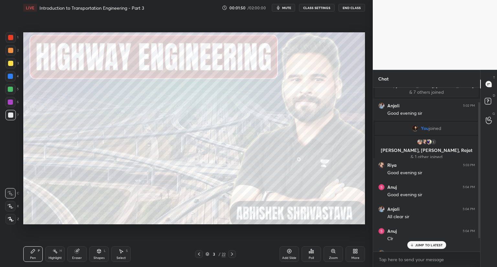  I want to click on div: 5:03 PM, so click(469, 165).